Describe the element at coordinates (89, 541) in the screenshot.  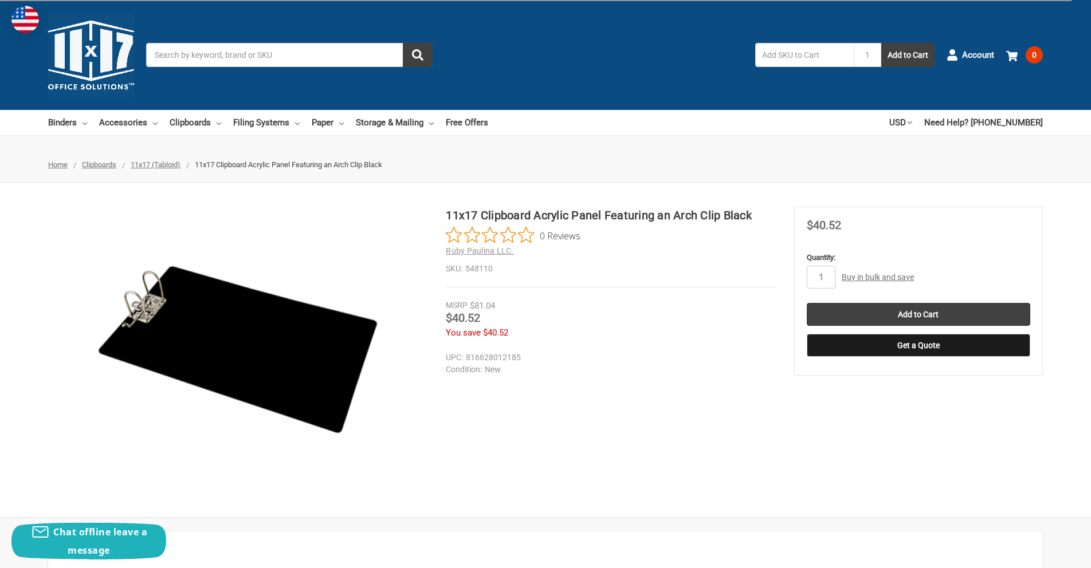
I see `button: Chat offline leave a message` at that location.